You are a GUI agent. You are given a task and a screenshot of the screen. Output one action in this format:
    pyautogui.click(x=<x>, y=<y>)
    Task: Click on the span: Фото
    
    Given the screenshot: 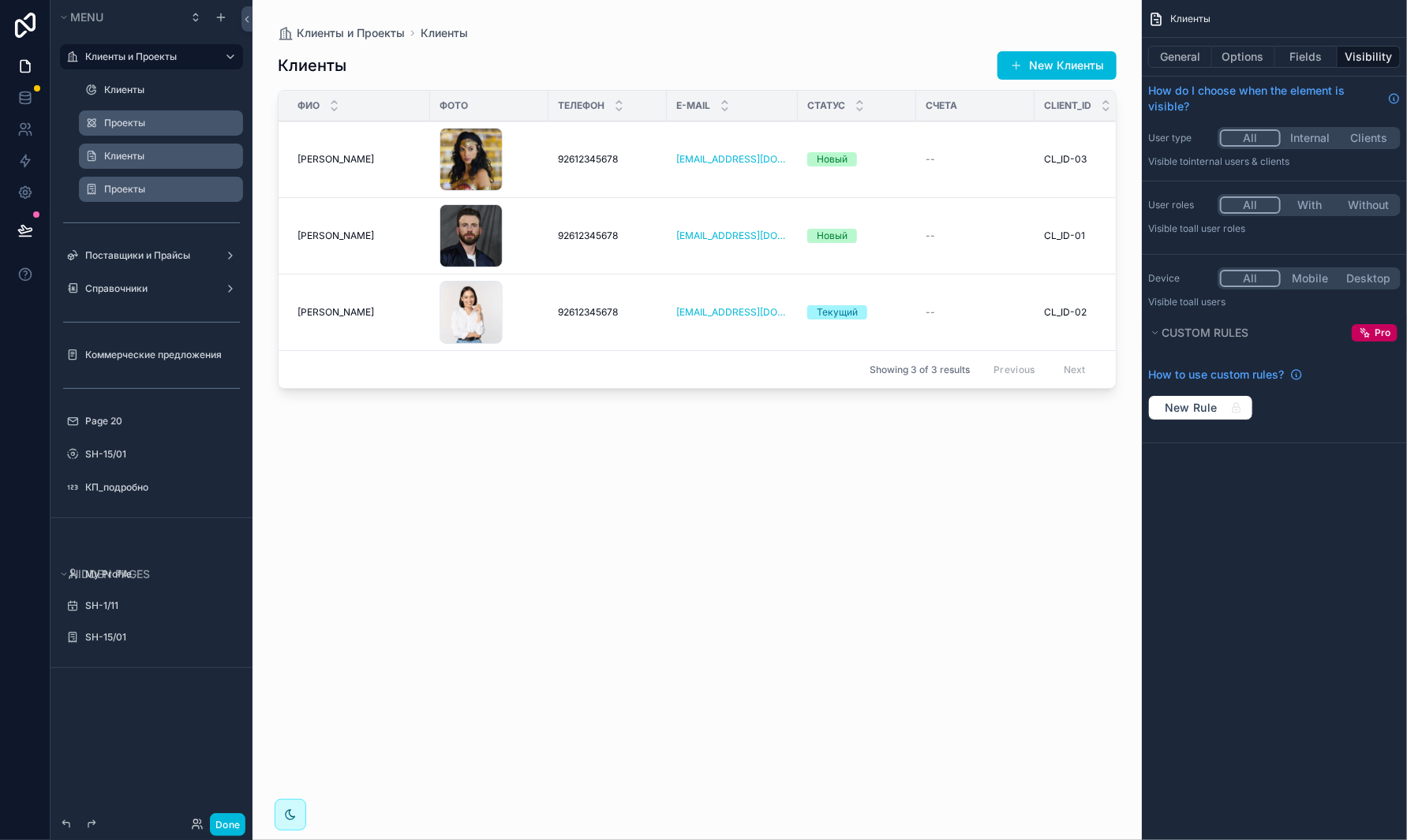 What is the action you would take?
    pyautogui.click(x=454, y=105)
    